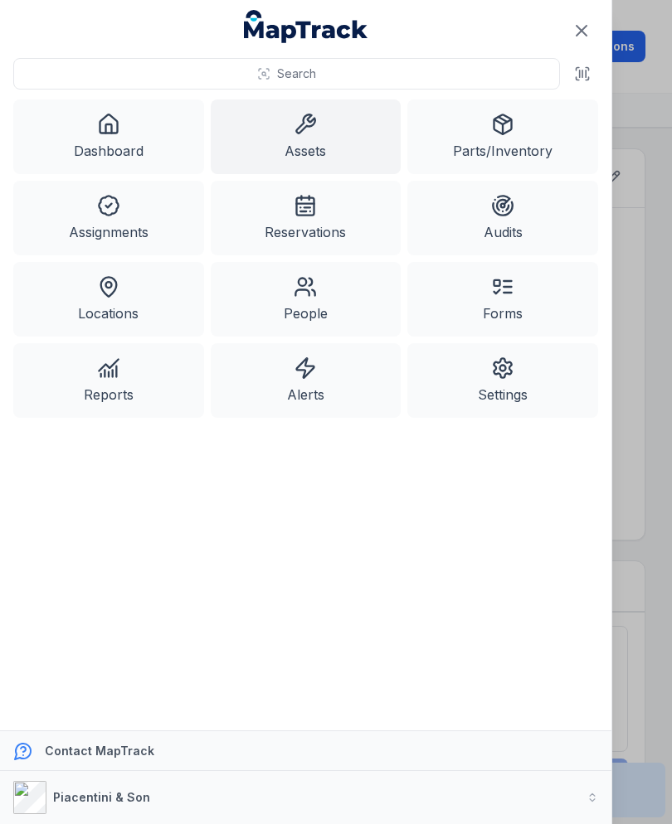 This screenshot has height=824, width=672. Describe the element at coordinates (306, 27) in the screenshot. I see `a: MapTrack` at that location.